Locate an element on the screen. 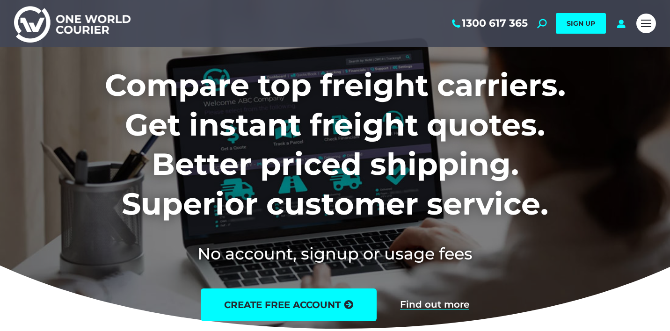 The height and width of the screenshot is (331, 670). a: SIGN UP is located at coordinates (580, 23).